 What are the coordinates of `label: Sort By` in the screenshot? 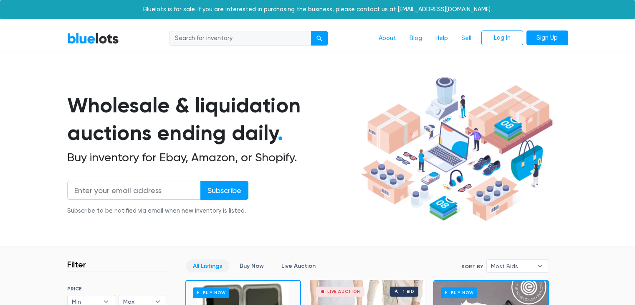 It's located at (472, 266).